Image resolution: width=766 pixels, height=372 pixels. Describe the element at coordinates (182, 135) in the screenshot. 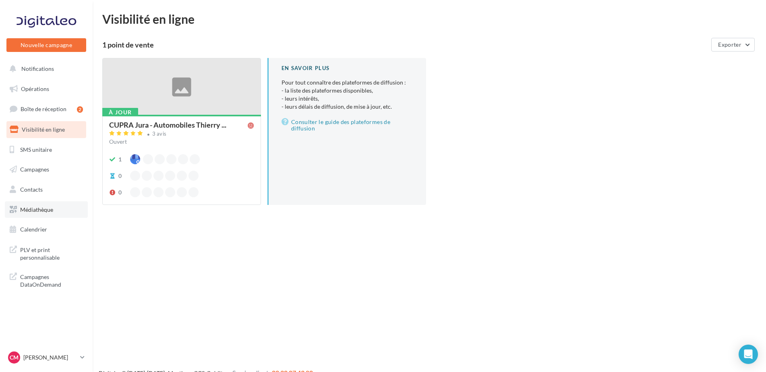

I see `a: 3 avis` at that location.